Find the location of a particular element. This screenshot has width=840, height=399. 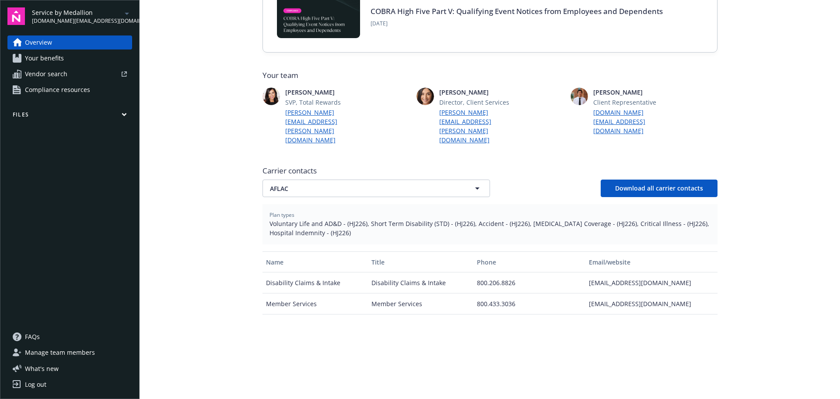

span: Manage team members is located at coordinates (60, 352).